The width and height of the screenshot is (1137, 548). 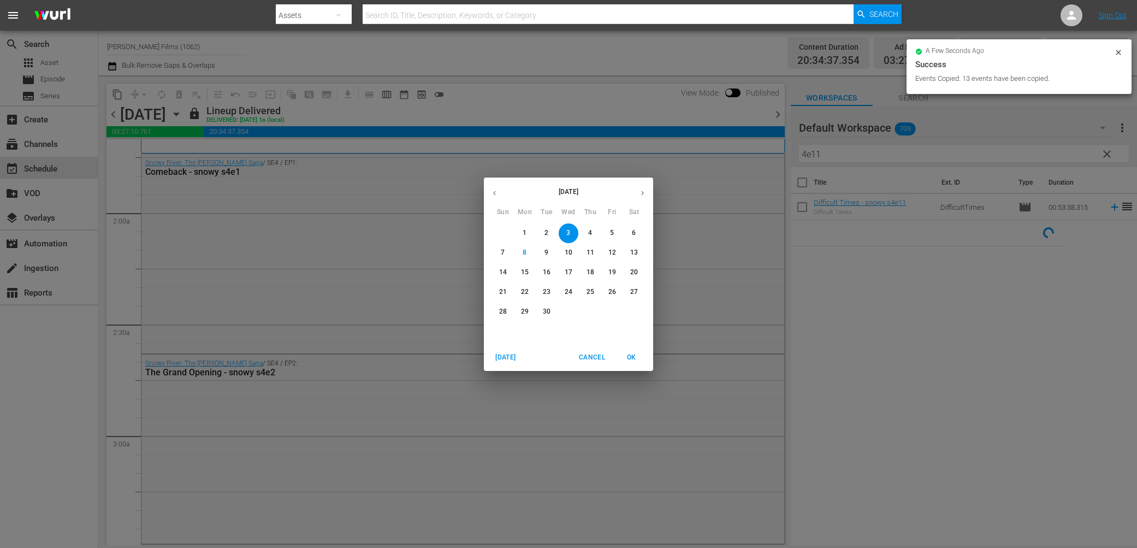 I want to click on span: OK, so click(x=631, y=357).